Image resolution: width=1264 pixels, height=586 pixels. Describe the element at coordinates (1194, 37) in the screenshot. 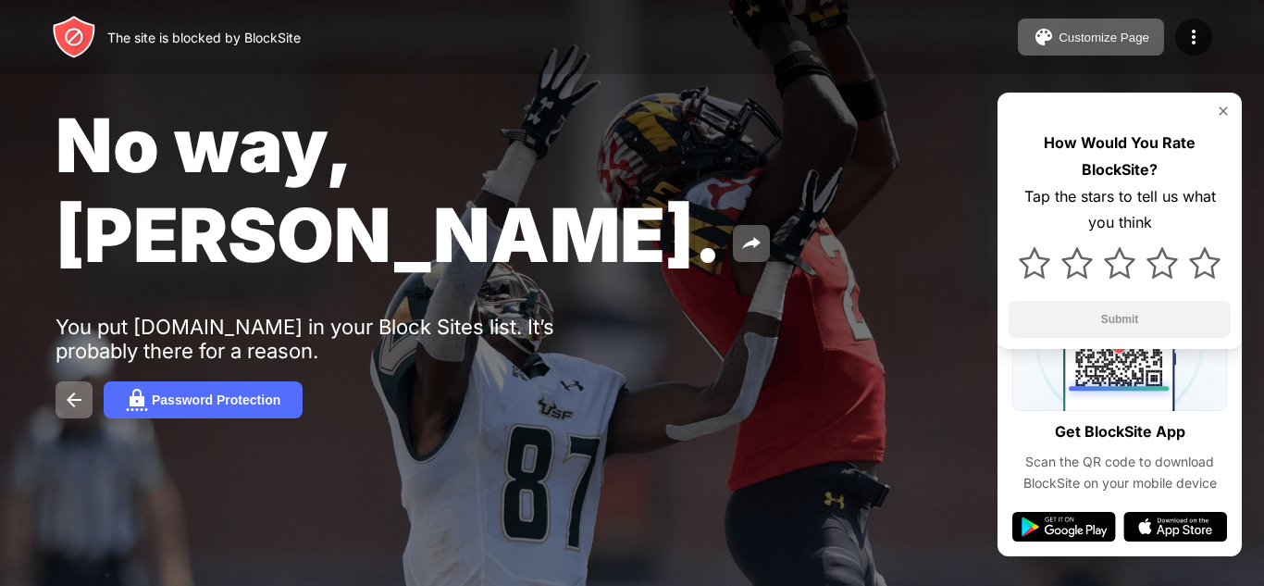

I see `img: menu-icon.svg` at that location.